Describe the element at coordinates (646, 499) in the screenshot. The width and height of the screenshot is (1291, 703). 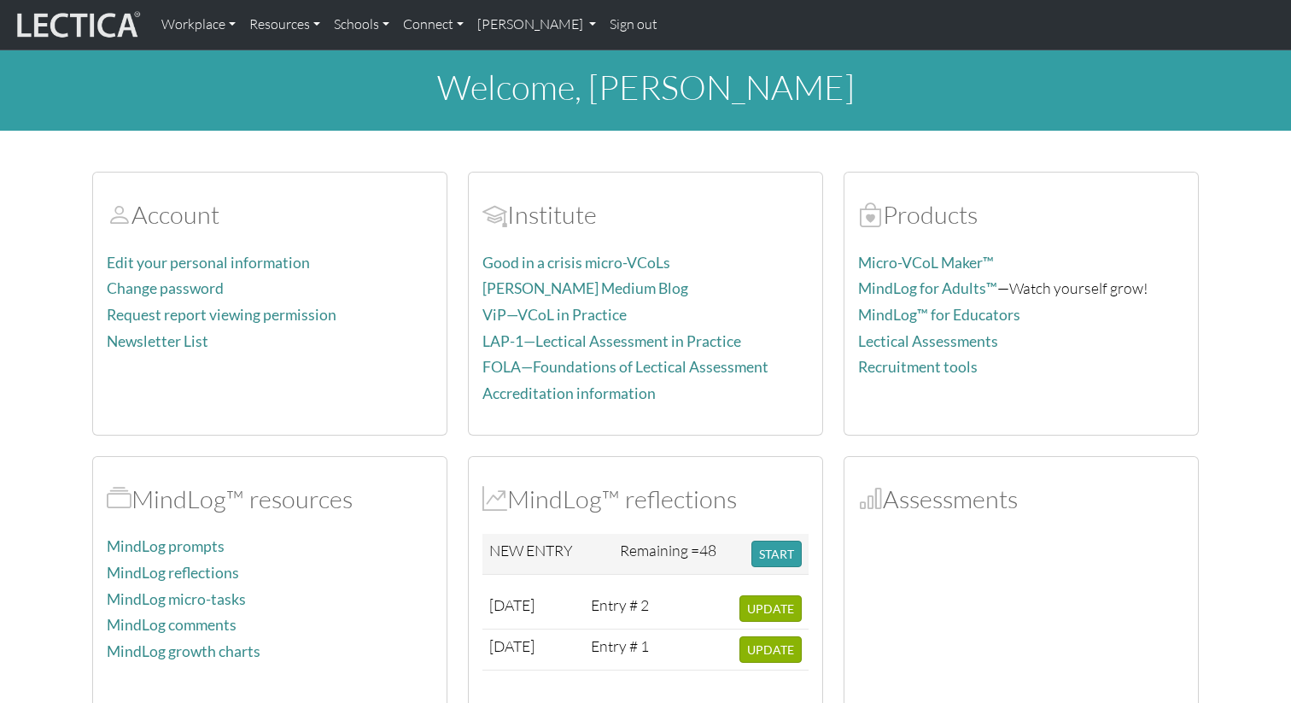
I see `h2: MindLog™ reflections` at that location.